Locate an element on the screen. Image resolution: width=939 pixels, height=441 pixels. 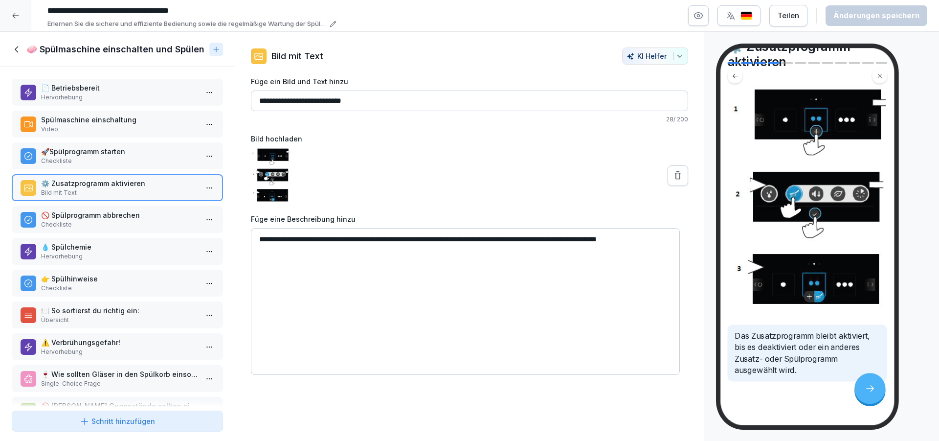
button: KI Helfer is located at coordinates (655, 56).